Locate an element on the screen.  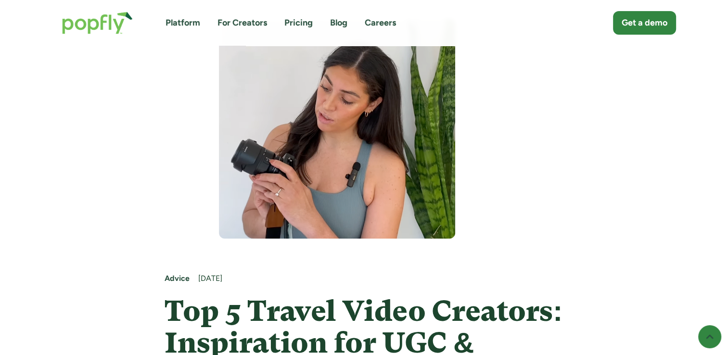
a: home is located at coordinates (97, 23).